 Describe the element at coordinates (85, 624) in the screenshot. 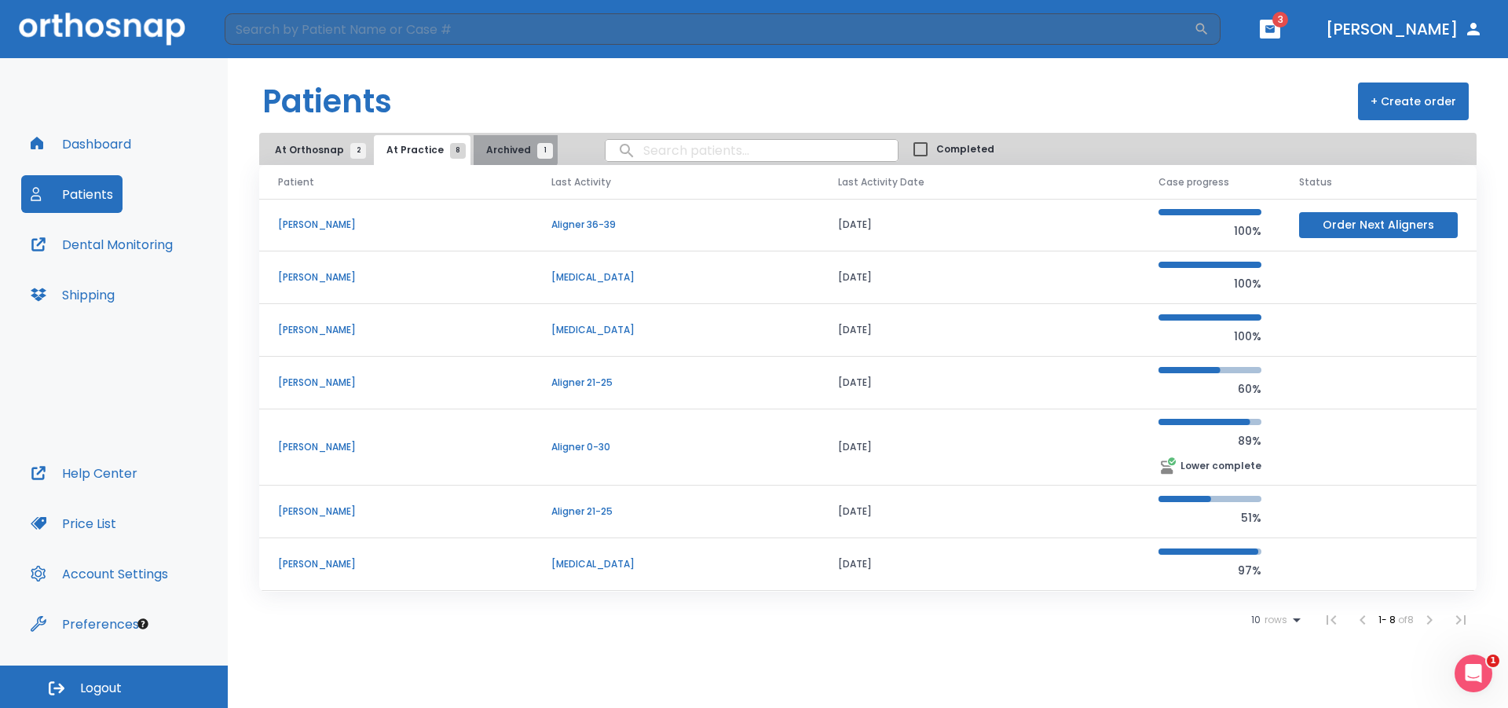

I see `a: Preferences` at that location.